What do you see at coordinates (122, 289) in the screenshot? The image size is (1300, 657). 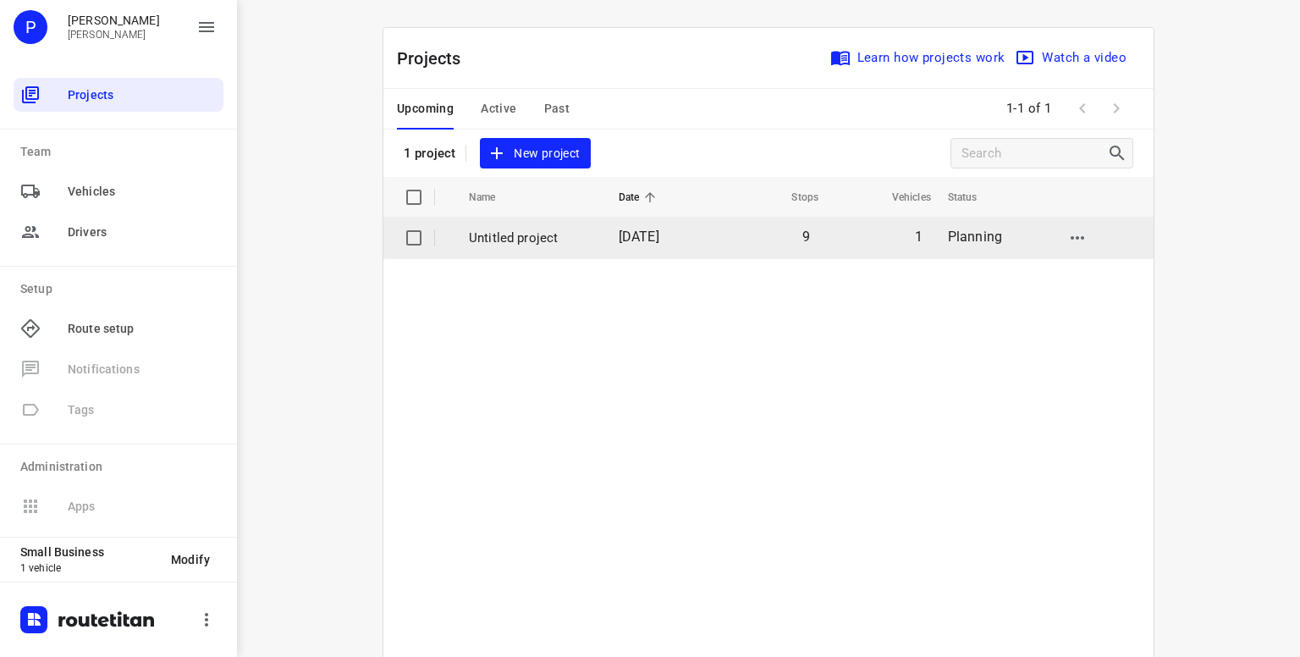 I see `p: Setup` at bounding box center [122, 289].